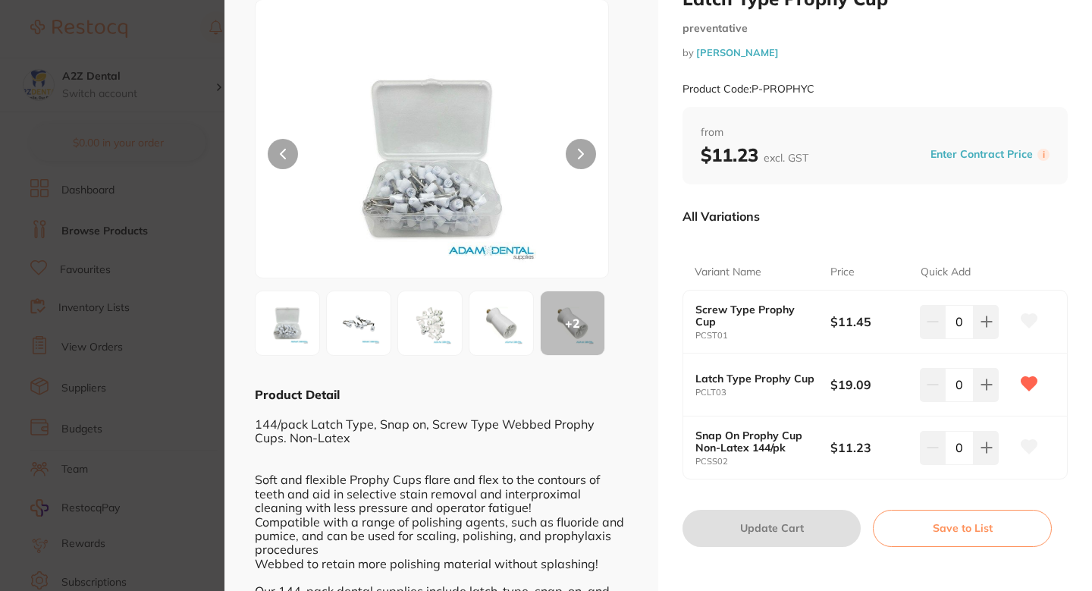 This screenshot has width=1092, height=591. What do you see at coordinates (756, 316) in the screenshot?
I see `b: Screw Type Prophy Cup` at bounding box center [756, 316].